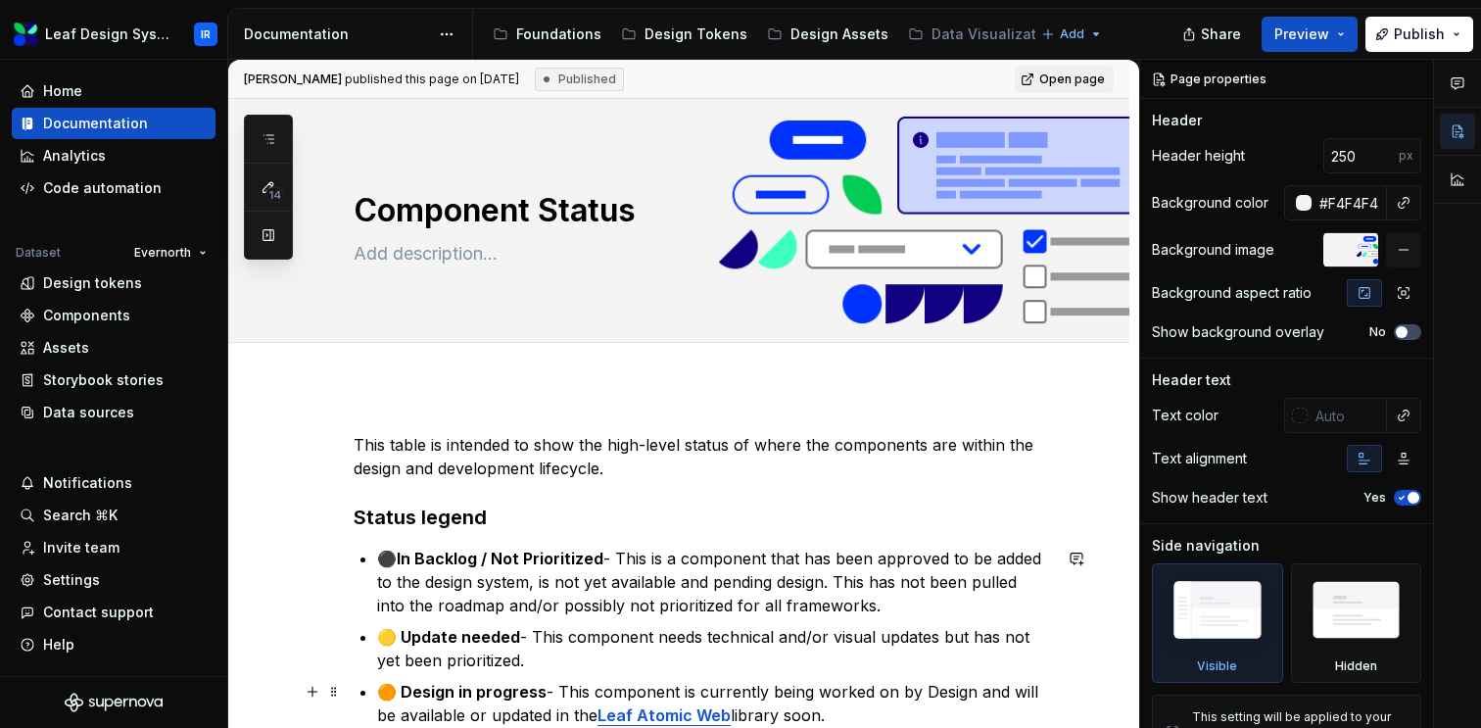 The width and height of the screenshot is (1481, 728). Describe the element at coordinates (1231, 293) in the screenshot. I see `div: Background aspect ratio` at that location.